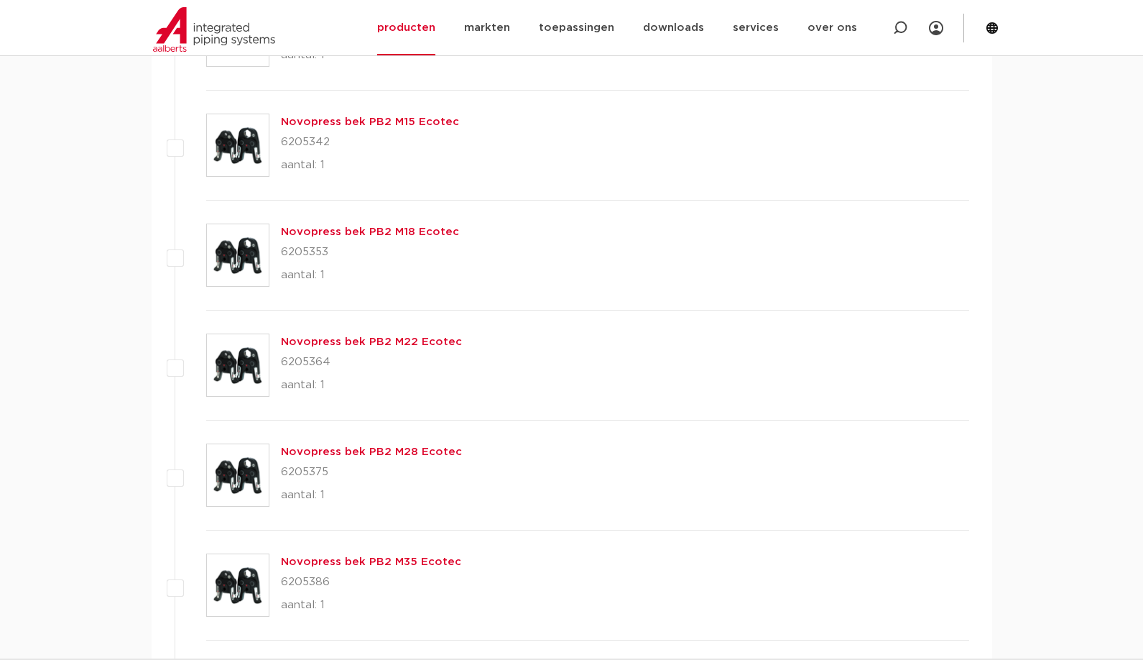 Image resolution: width=1143 pixels, height=660 pixels. What do you see at coordinates (370, 252) in the screenshot?
I see `p: 6205353` at bounding box center [370, 252].